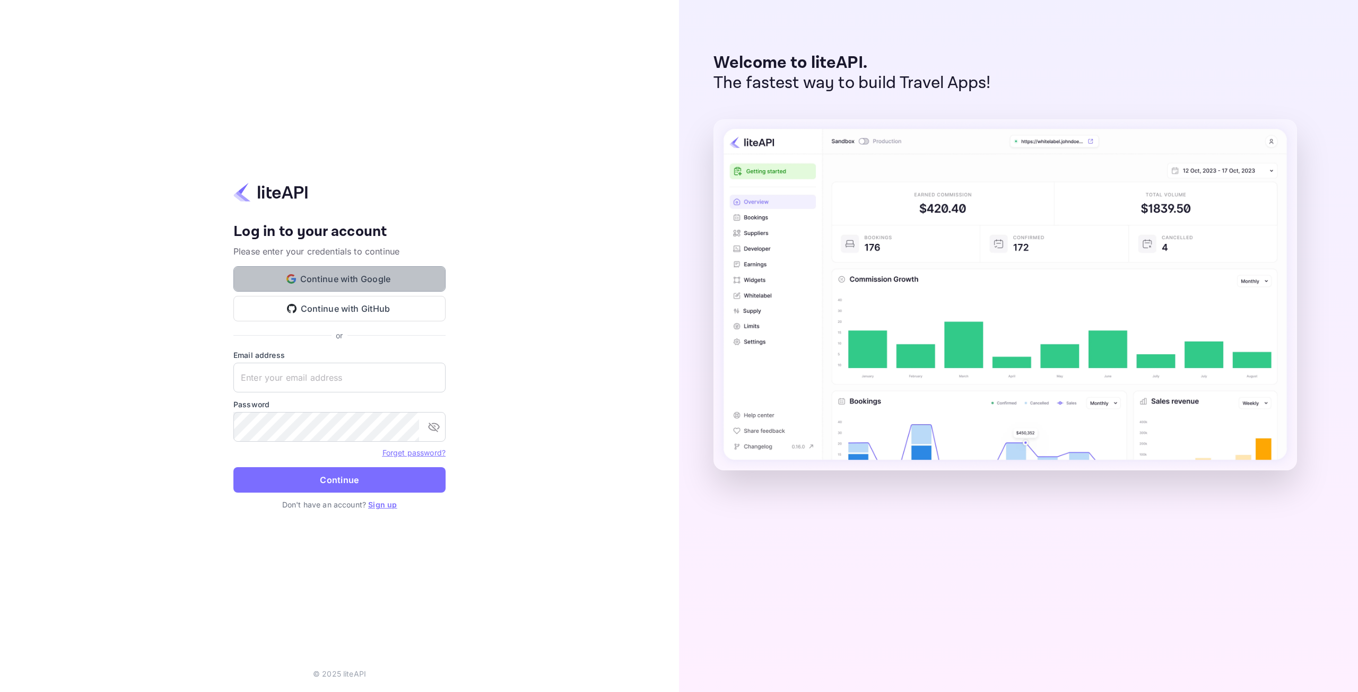 Image resolution: width=1358 pixels, height=692 pixels. I want to click on a: Forget password?, so click(414, 453).